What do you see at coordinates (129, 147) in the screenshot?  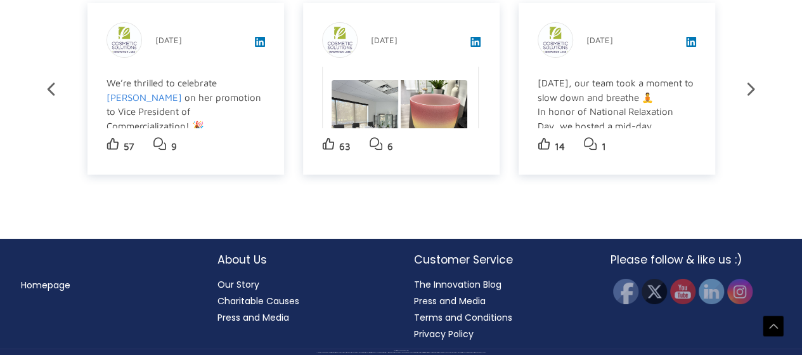 I see `p: 57` at bounding box center [129, 147].